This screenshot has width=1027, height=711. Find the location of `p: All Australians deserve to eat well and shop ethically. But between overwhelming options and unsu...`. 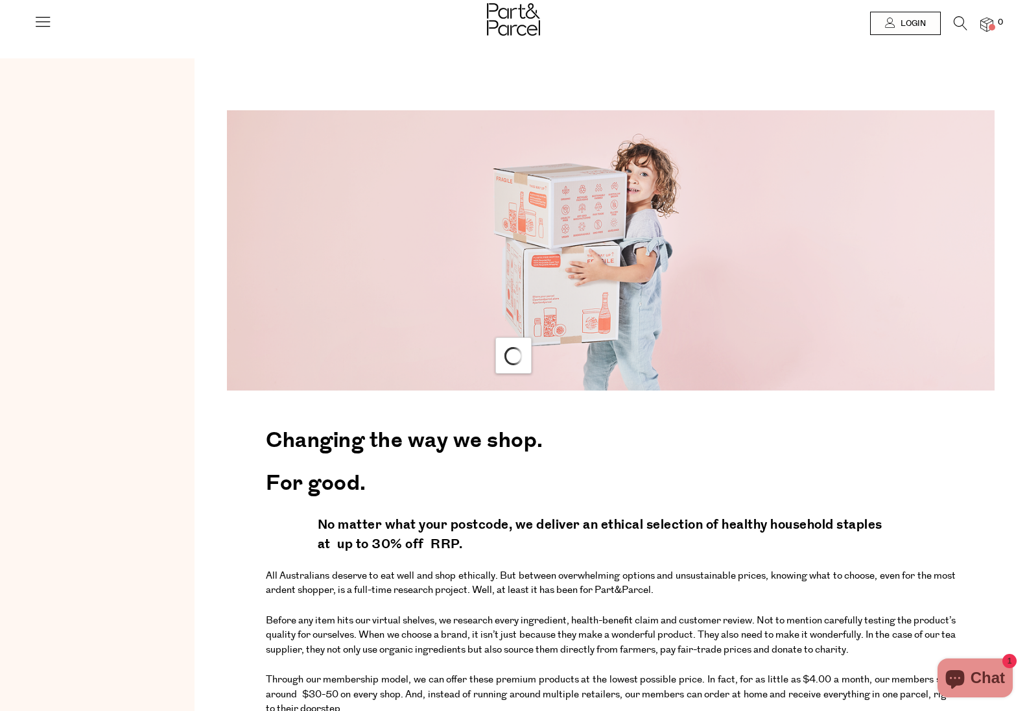

p: All Australians deserve to eat well and shop ethically. But between overwhelming options and unsu... is located at coordinates (611, 583).